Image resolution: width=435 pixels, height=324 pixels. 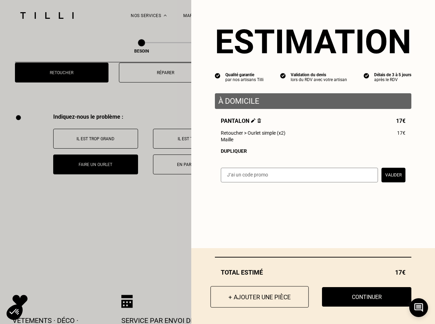 What do you see at coordinates (244, 80) in the screenshot?
I see `div: par nos artisans Tilli` at bounding box center [244, 80].